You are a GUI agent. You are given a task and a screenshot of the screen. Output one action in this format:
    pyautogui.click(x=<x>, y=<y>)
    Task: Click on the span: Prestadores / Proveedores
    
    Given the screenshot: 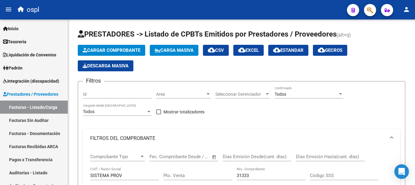 What is the action you would take?
    pyautogui.click(x=31, y=94)
    